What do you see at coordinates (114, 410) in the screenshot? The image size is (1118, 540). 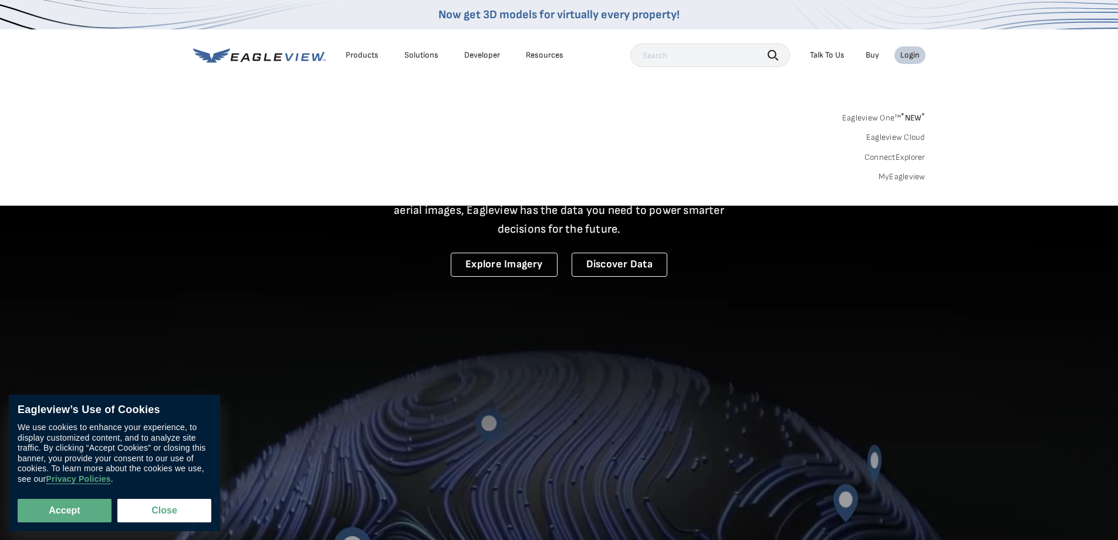 I see `div: Eagleview’s Use of Cookies` at bounding box center [114, 410].